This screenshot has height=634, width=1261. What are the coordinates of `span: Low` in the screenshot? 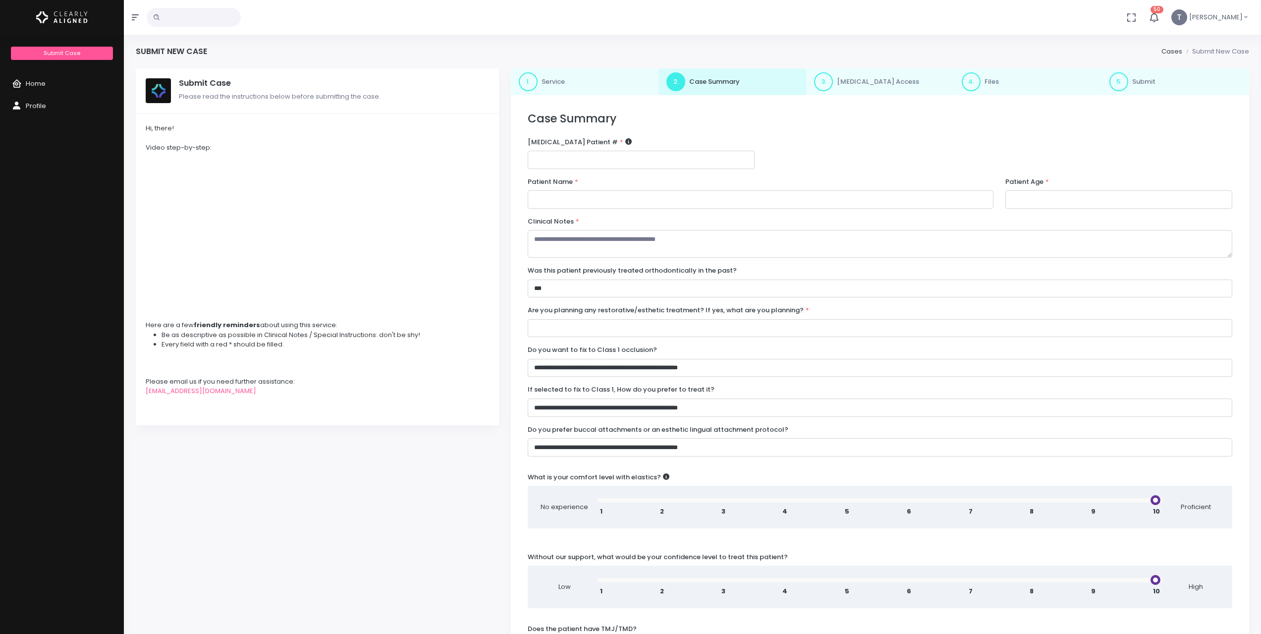 It's located at (565, 587).